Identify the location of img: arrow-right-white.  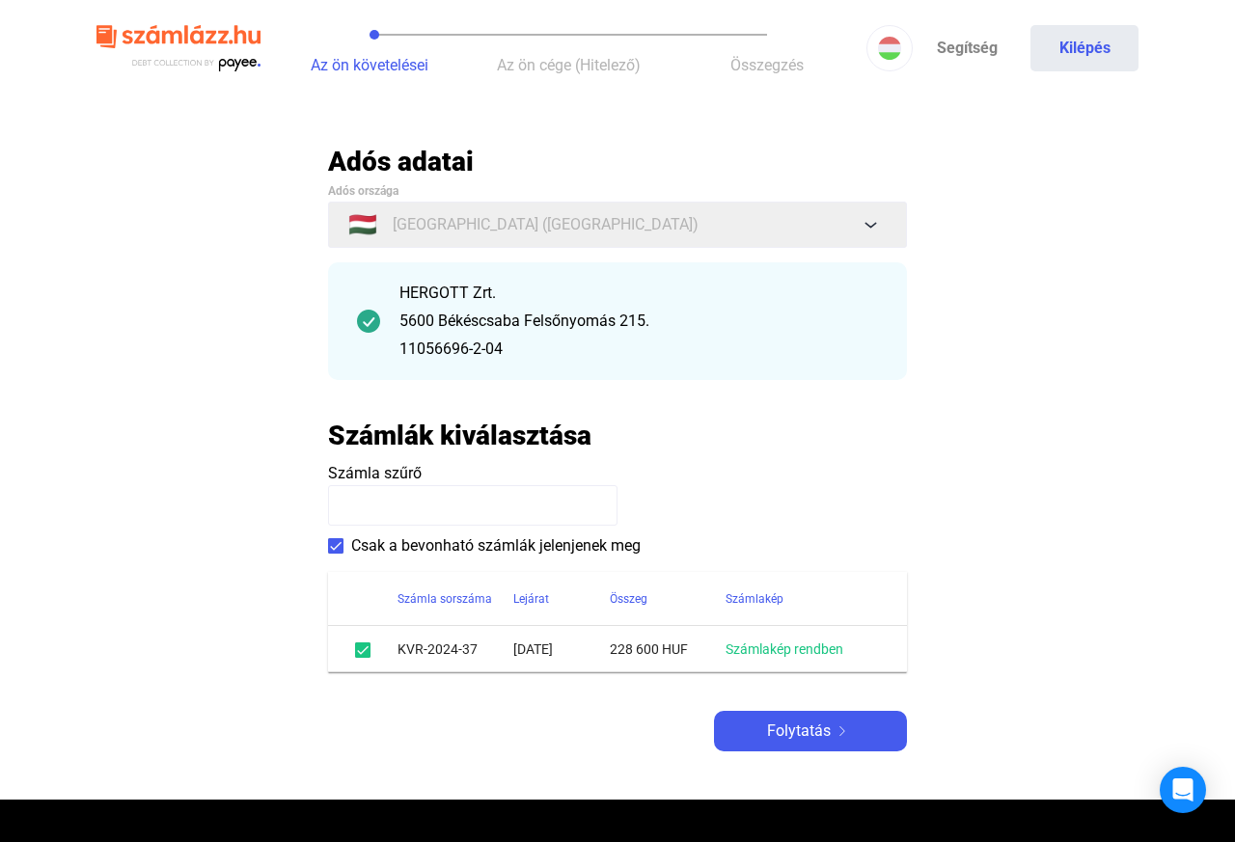
(842, 731).